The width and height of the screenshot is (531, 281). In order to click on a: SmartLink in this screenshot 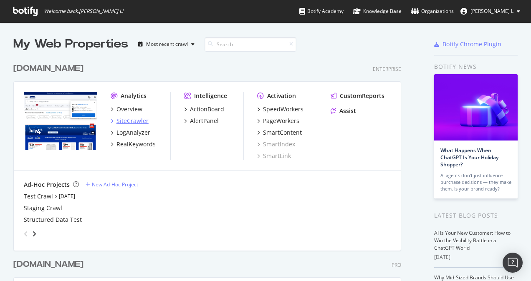, I will do `click(274, 156)`.